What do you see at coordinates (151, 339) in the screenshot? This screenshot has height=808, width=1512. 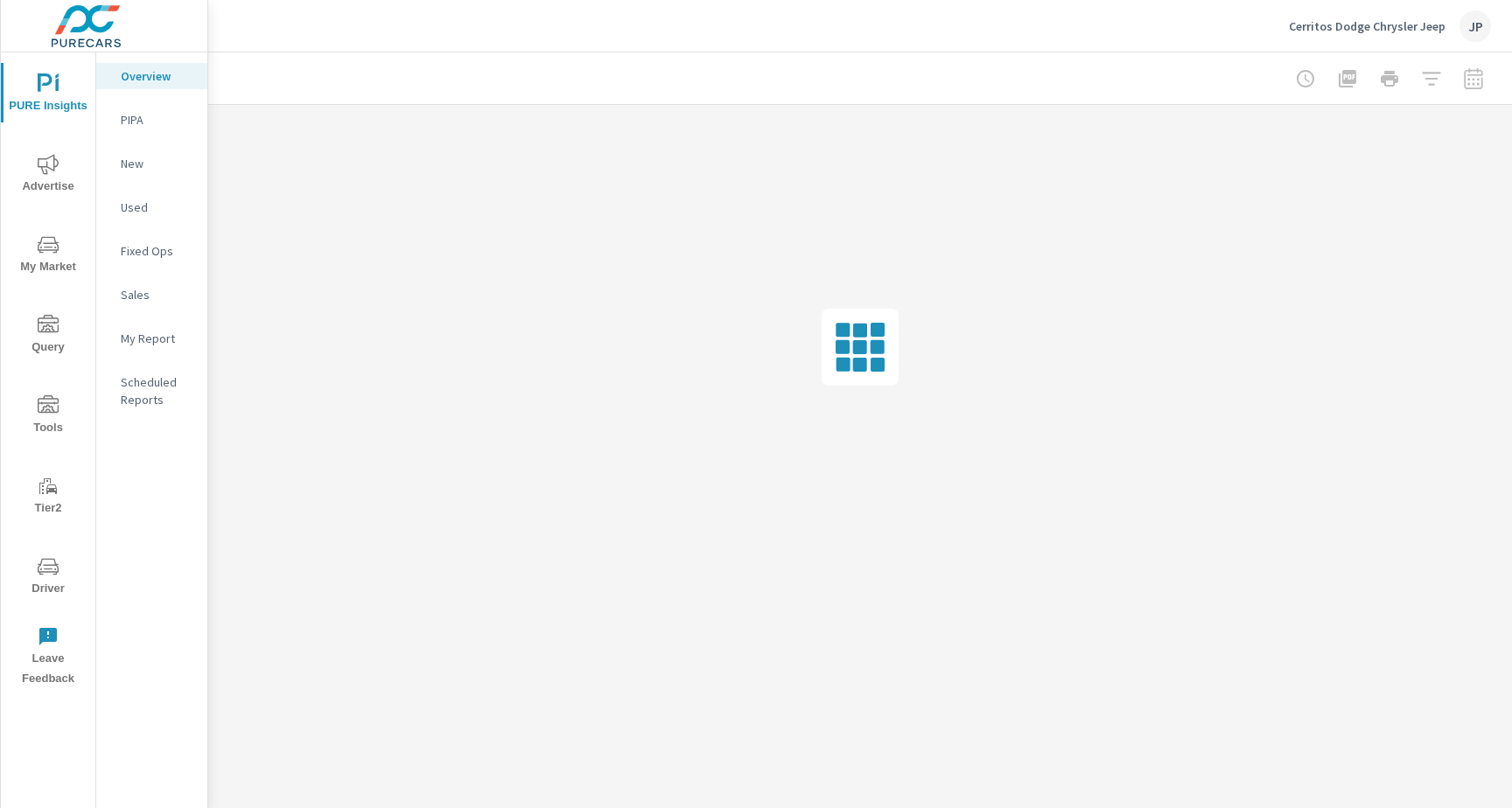 I see `div: My Report` at bounding box center [151, 339].